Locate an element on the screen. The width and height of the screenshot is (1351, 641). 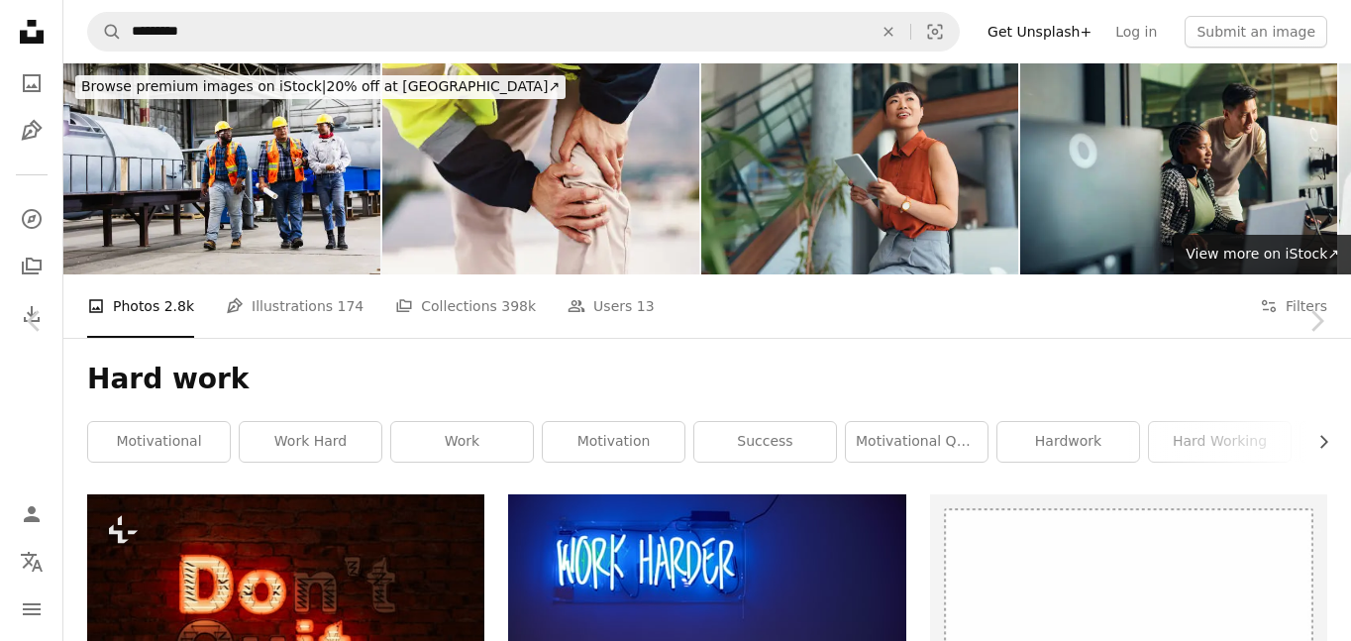
img: Person, architect and hands with knee pain for injury, construction accident or emergency in city... is located at coordinates (541, 168).